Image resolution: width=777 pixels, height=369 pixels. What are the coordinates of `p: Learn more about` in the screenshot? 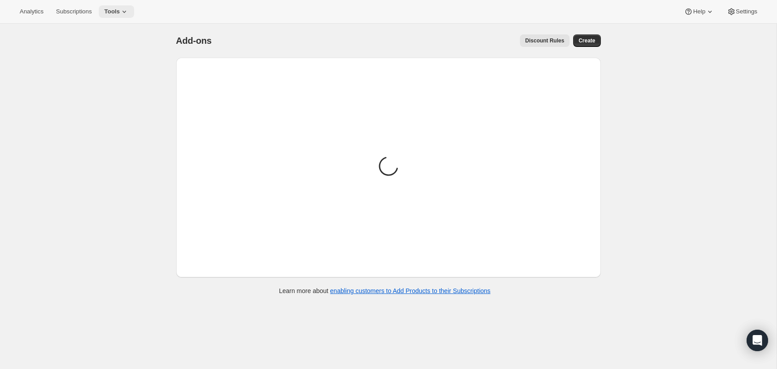 It's located at (384, 291).